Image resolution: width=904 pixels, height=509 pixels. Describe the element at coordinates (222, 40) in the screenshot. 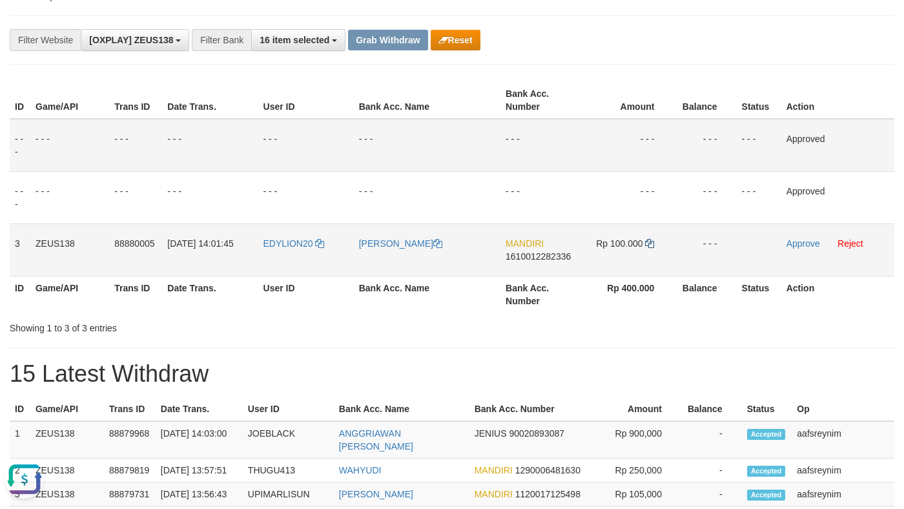

I see `div: Filter Bank` at that location.